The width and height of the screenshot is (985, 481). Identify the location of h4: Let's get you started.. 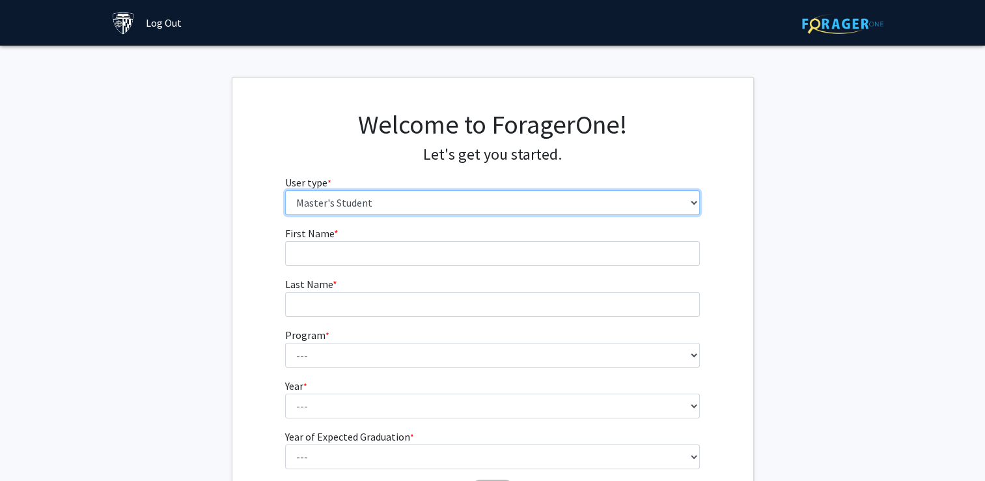
(492, 154).